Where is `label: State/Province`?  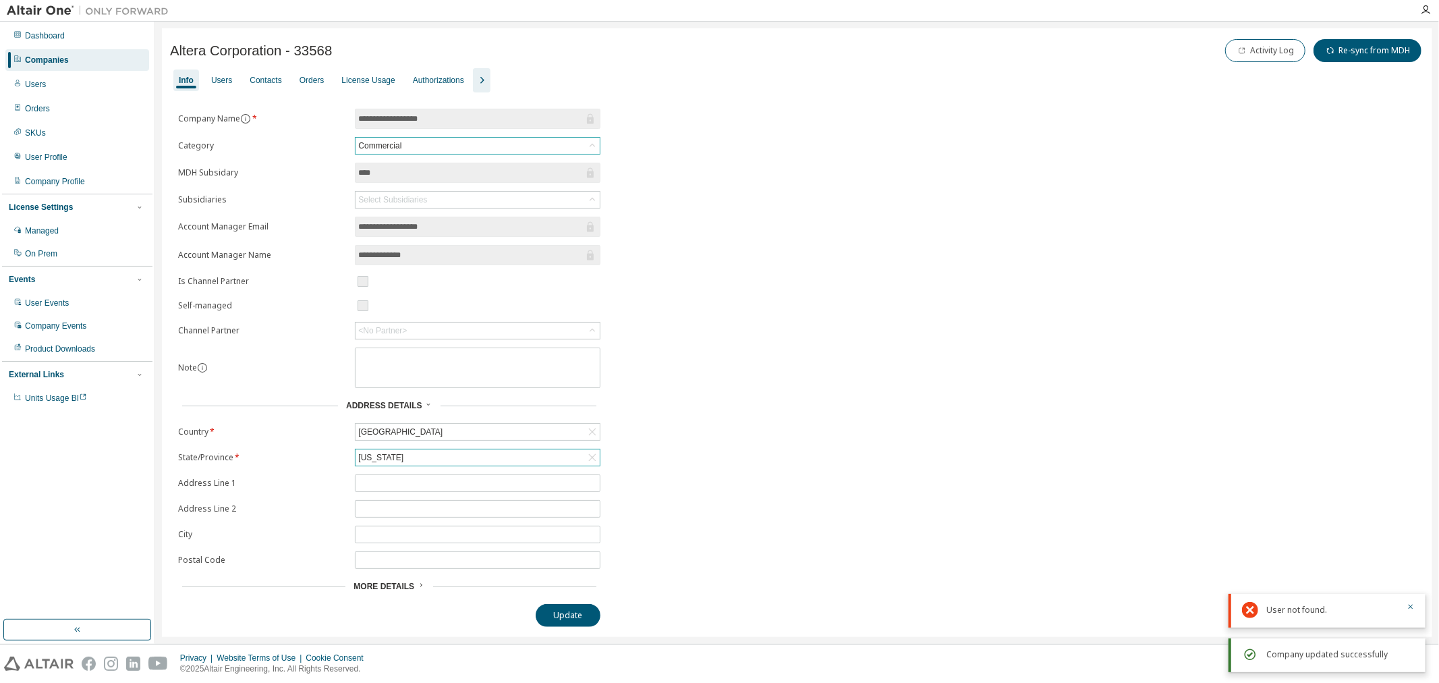 label: State/Province is located at coordinates (262, 457).